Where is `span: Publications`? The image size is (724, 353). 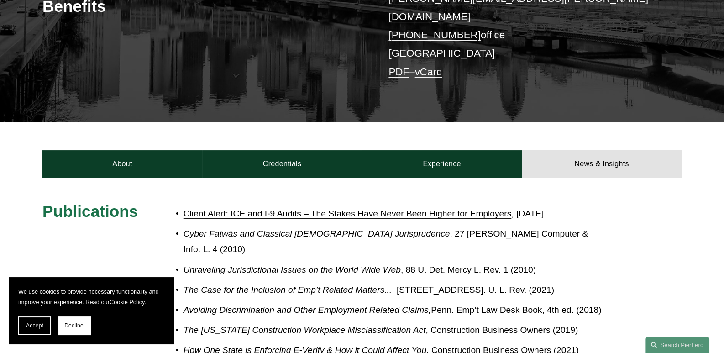
span: Publications is located at coordinates (90, 211).